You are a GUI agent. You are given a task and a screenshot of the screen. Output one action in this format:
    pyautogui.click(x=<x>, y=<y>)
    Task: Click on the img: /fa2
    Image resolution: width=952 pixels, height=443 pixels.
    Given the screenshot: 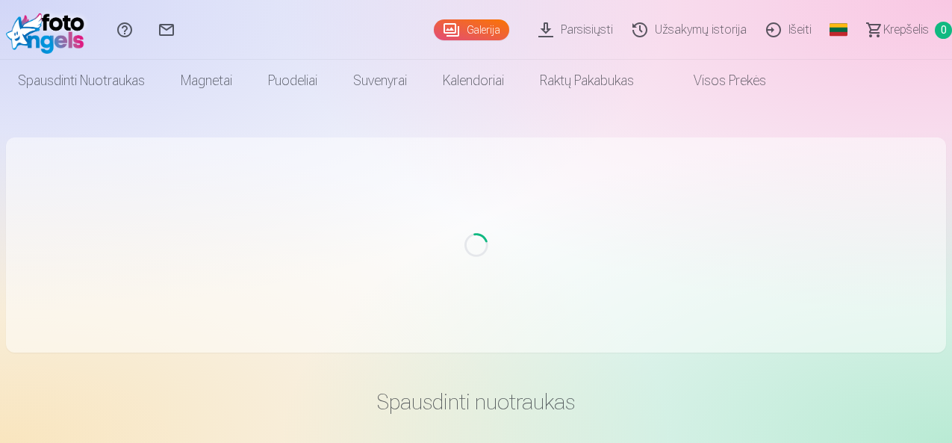 What is the action you would take?
    pyautogui.click(x=49, y=30)
    